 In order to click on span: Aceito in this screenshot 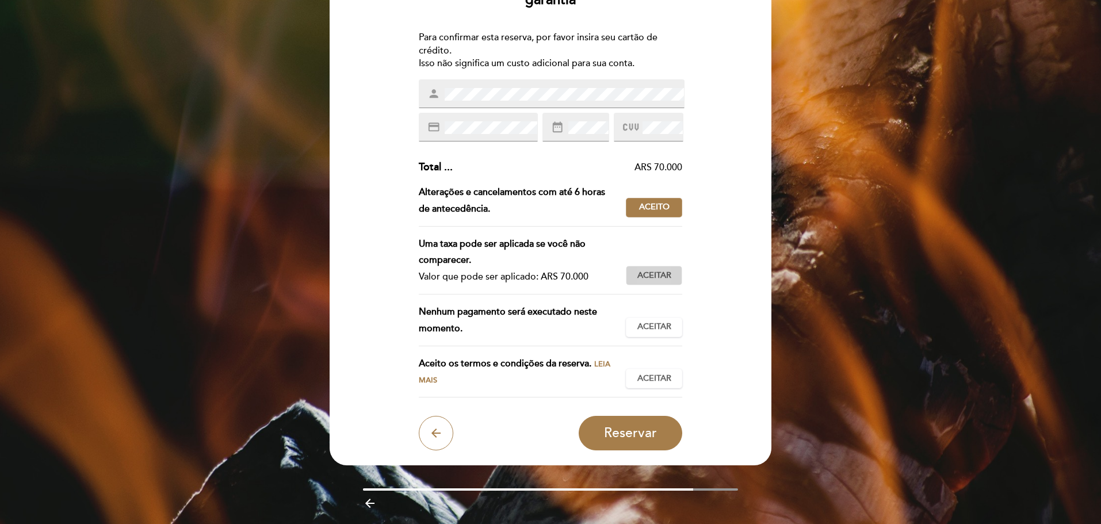, I will do `click(654, 207)`.